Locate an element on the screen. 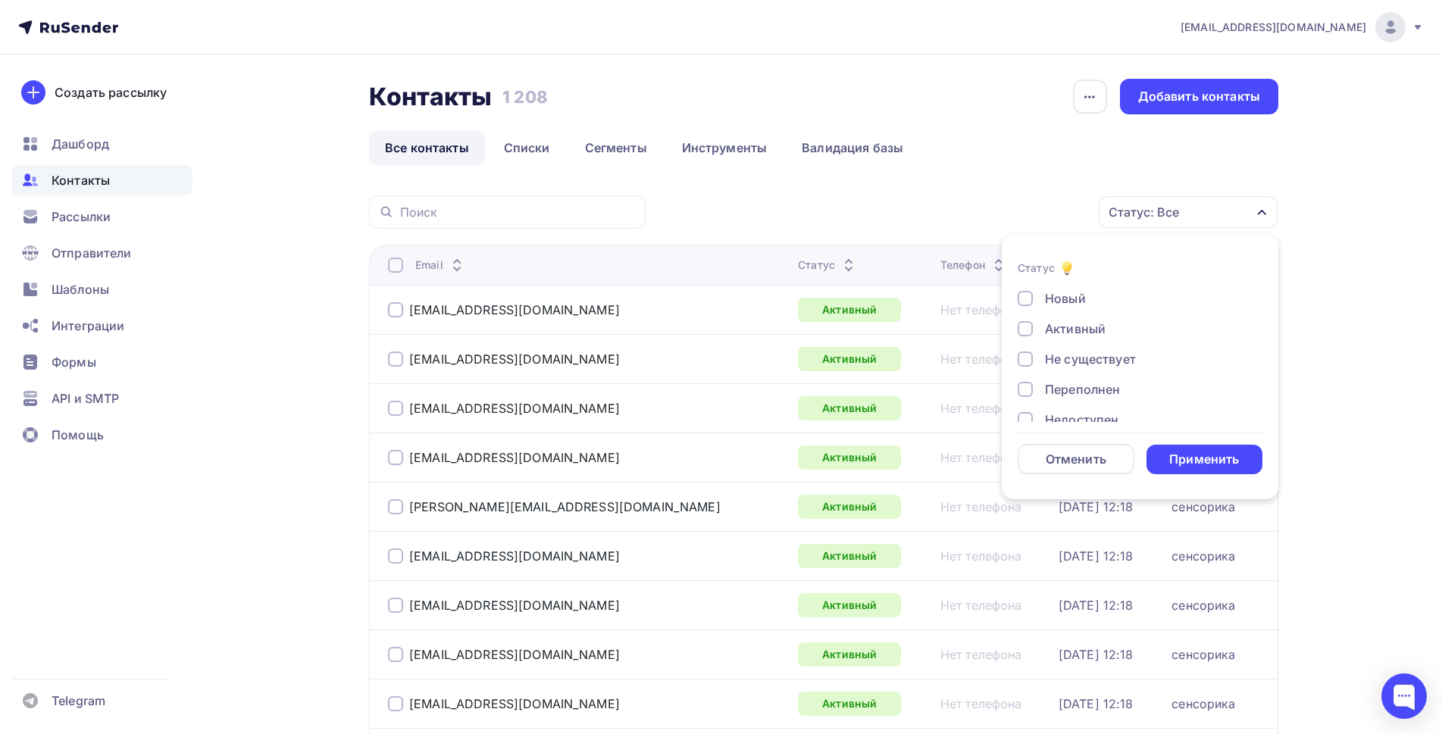 The width and height of the screenshot is (1442, 734). span: API и SMTP is located at coordinates (85, 399).